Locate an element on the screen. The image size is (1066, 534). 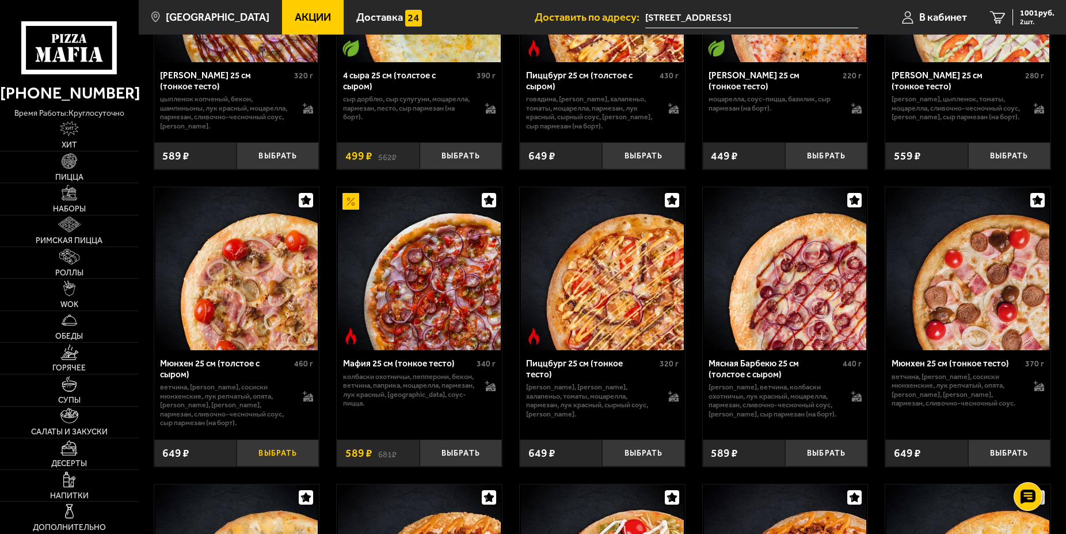
img: Мюнхен 25 см (толстое с сыром) is located at coordinates (237, 268).